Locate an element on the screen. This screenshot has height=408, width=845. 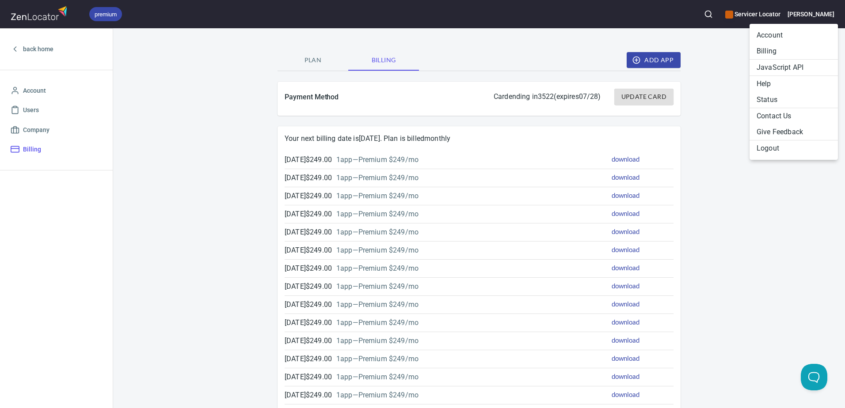
a: JavaScript API is located at coordinates (794, 68).